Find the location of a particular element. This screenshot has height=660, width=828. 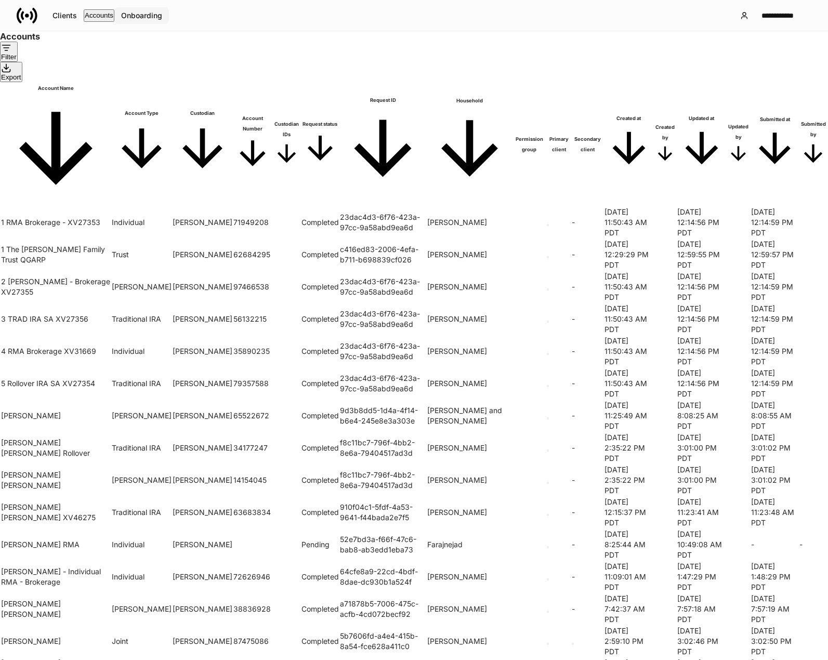

td: 71949208 is located at coordinates (253, 222).